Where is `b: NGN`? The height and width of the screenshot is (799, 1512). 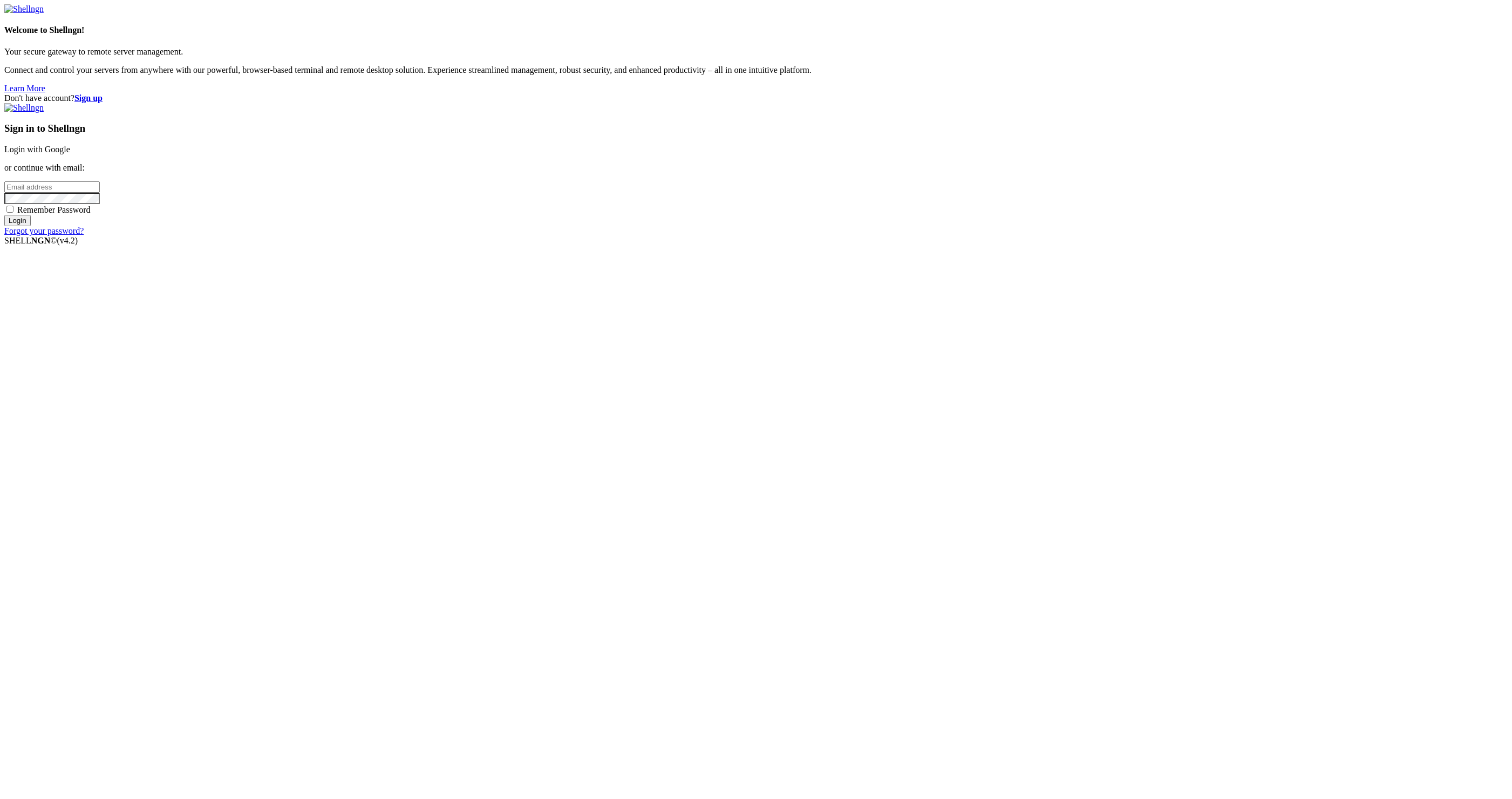 b: NGN is located at coordinates (41, 241).